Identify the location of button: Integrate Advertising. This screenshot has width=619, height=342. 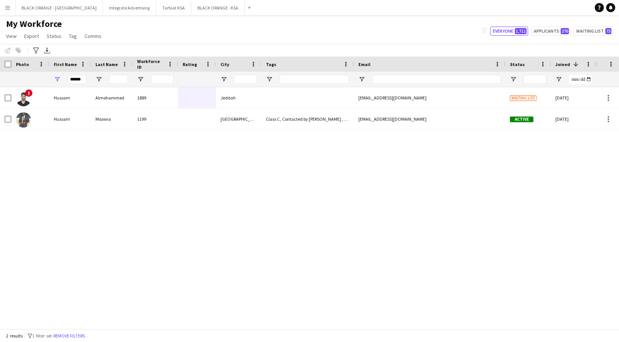
(130, 8).